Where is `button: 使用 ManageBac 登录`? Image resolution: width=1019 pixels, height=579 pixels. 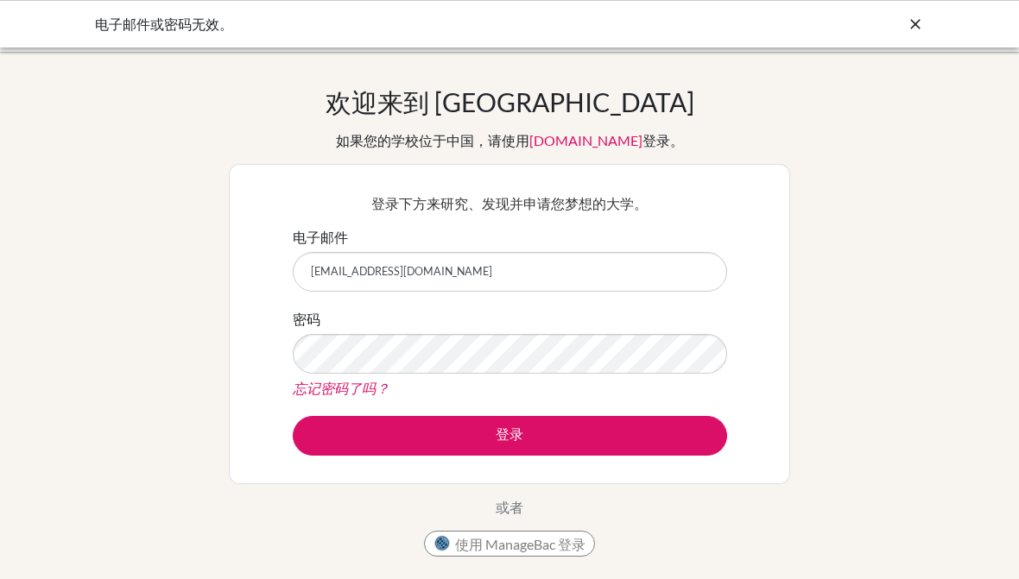 button: 使用 ManageBac 登录 is located at coordinates (509, 544).